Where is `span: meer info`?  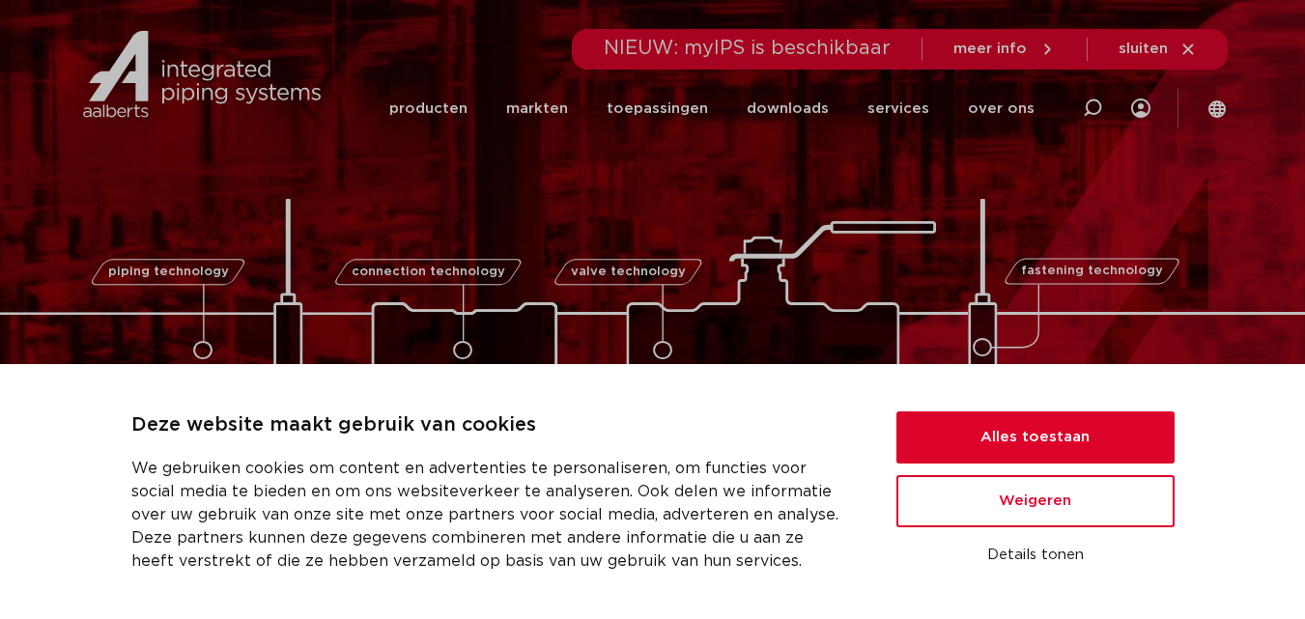 span: meer info is located at coordinates (990, 48).